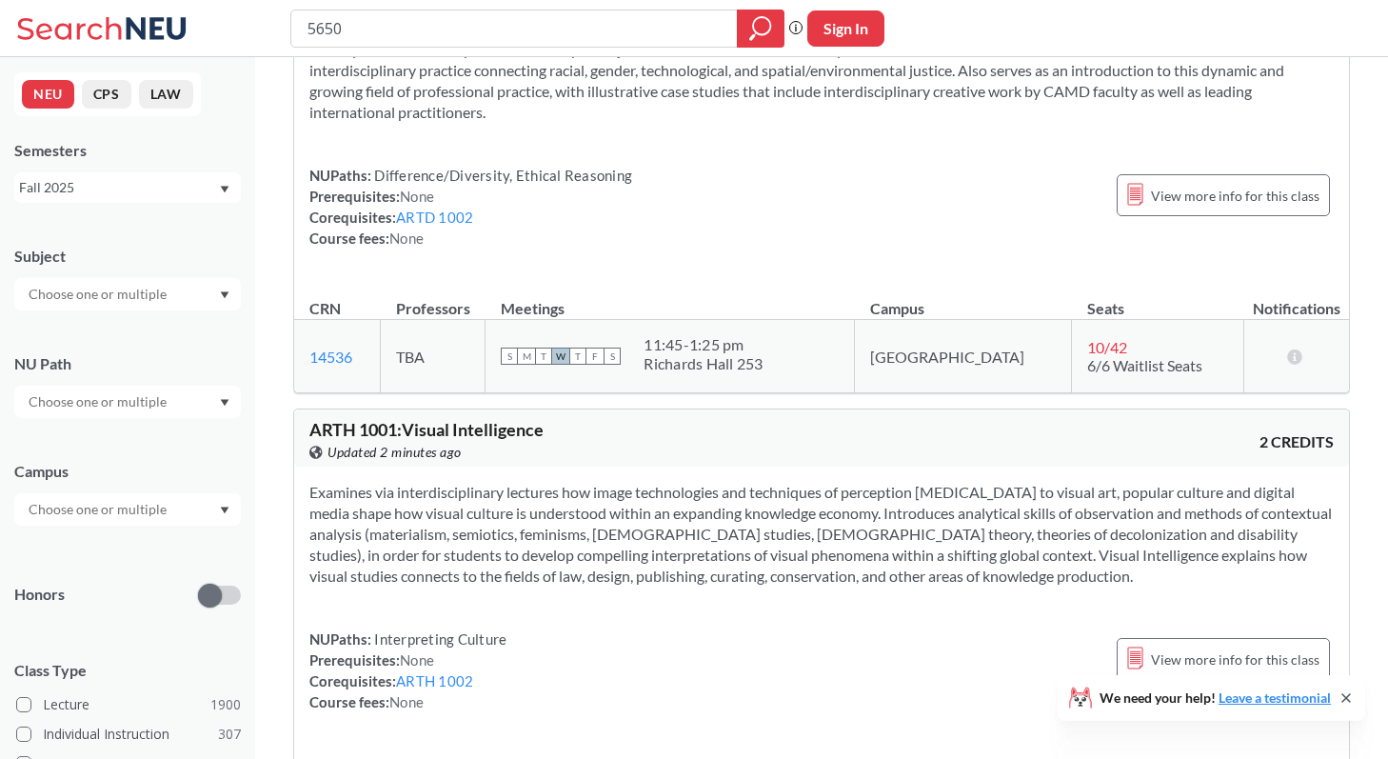 This screenshot has height=759, width=1388. I want to click on div: Semesters, so click(128, 150).